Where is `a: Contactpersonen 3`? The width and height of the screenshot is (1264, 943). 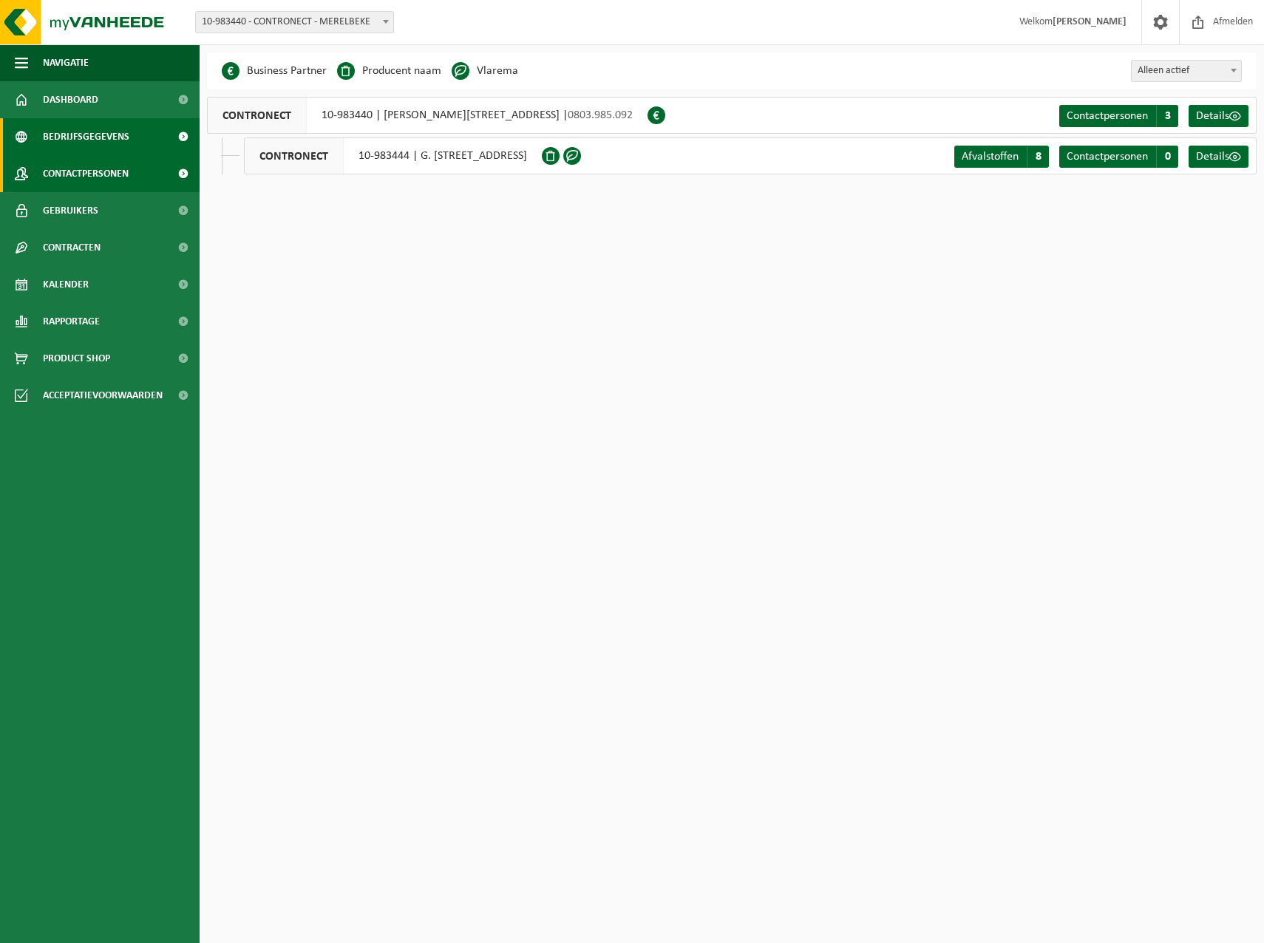
a: Contactpersonen 3 is located at coordinates (1118, 116).